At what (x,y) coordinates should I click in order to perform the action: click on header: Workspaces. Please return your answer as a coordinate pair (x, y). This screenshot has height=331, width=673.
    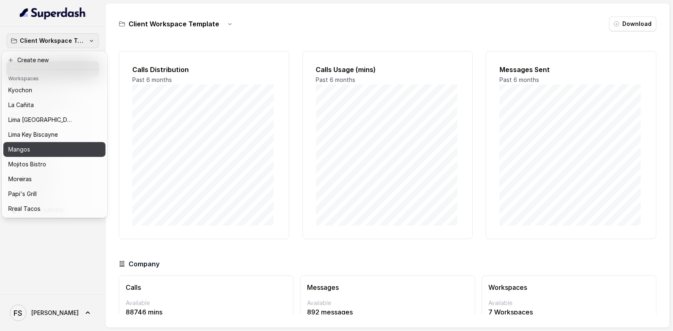
    Looking at the image, I should click on (54, 78).